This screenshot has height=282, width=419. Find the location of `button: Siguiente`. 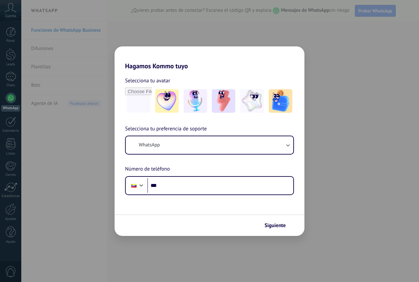

button: Siguiente is located at coordinates (278, 226).